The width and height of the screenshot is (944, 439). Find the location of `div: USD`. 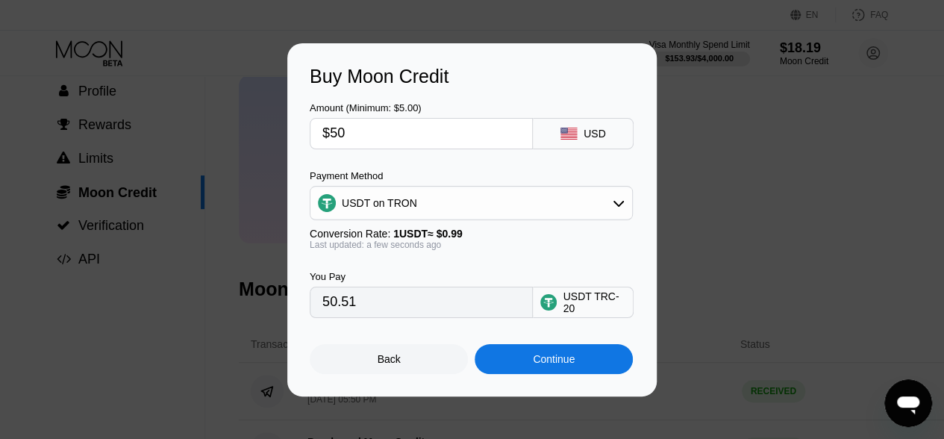

div: USD is located at coordinates (595, 134).